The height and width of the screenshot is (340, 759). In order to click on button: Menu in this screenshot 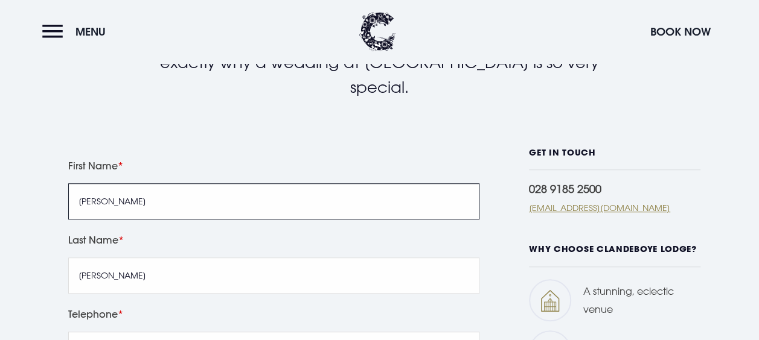, I will do `click(77, 31)`.